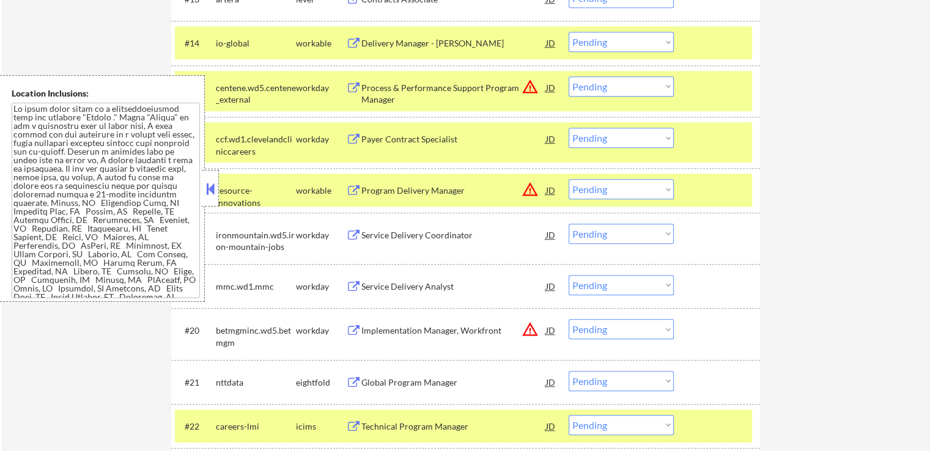  Describe the element at coordinates (454, 427) in the screenshot. I see `div: Technical Program Manager` at that location.